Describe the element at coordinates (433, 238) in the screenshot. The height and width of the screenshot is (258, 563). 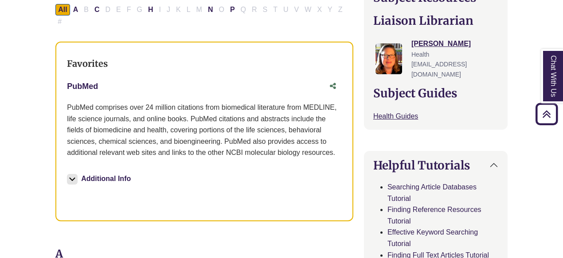
I see `a: Effective Keyword Searching Tutorial` at that location.